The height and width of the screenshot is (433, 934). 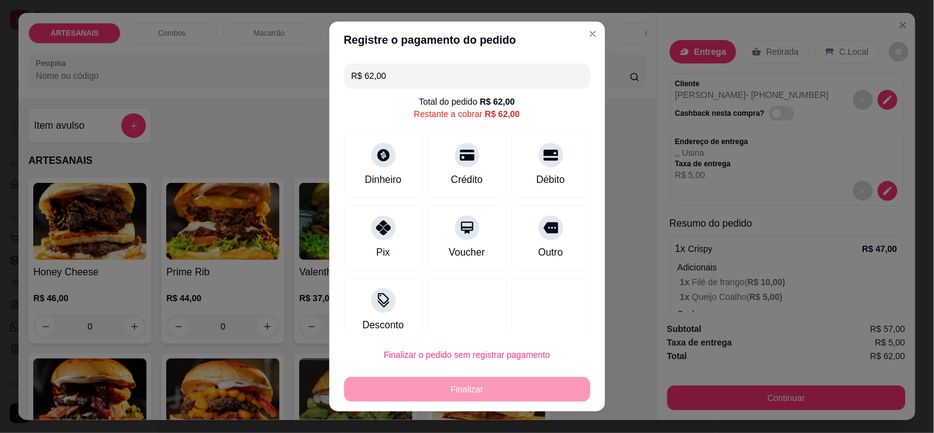 What do you see at coordinates (467, 180) in the screenshot?
I see `div: Crédito` at bounding box center [467, 180].